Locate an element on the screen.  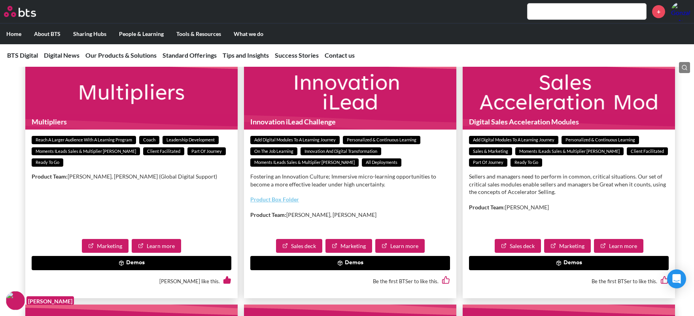
a: Our Products & Solutions is located at coordinates (121, 55).